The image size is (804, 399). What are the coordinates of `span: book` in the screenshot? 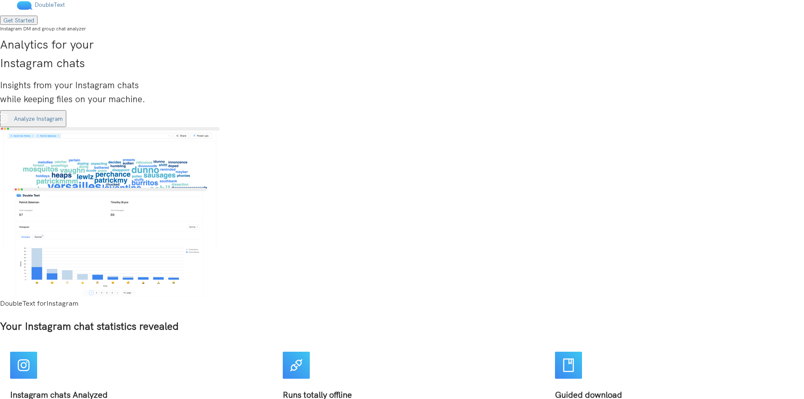 It's located at (568, 365).